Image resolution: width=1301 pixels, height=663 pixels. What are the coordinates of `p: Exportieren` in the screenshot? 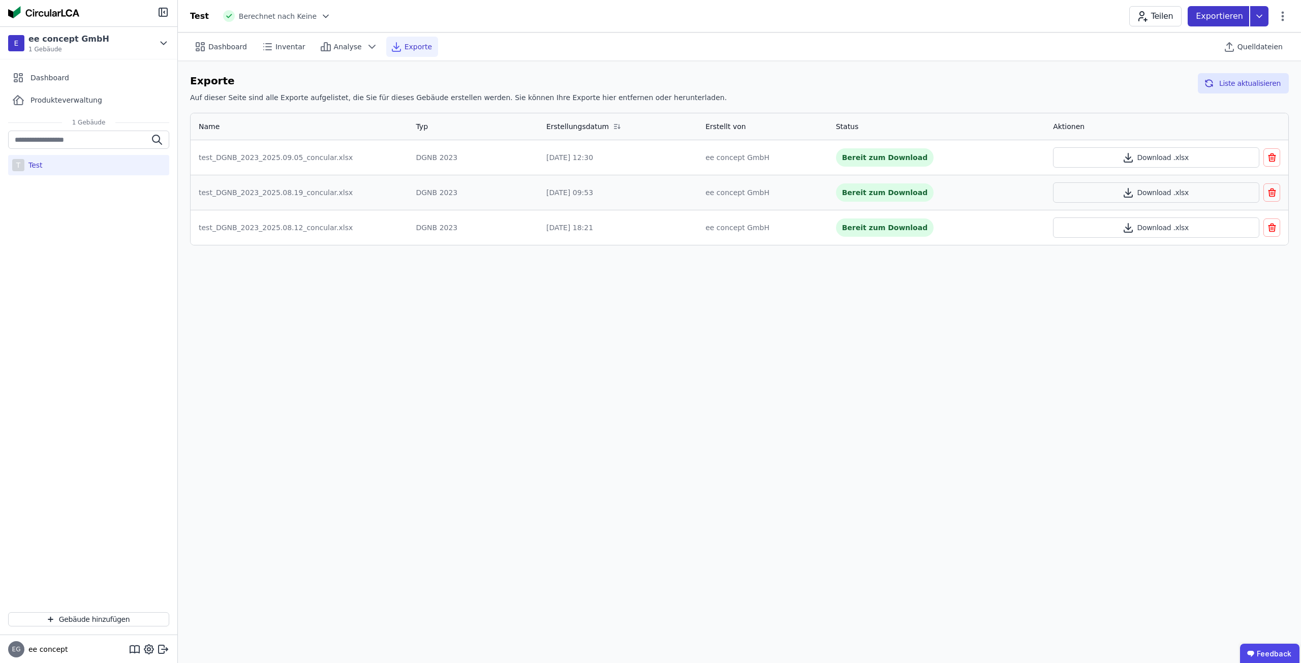 It's located at (1220, 16).